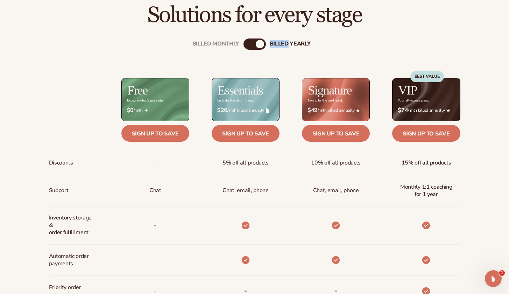 Image resolution: width=509 pixels, height=294 pixels. Describe the element at coordinates (70, 56) in the screenshot. I see `p: Hi there 👋` at that location.